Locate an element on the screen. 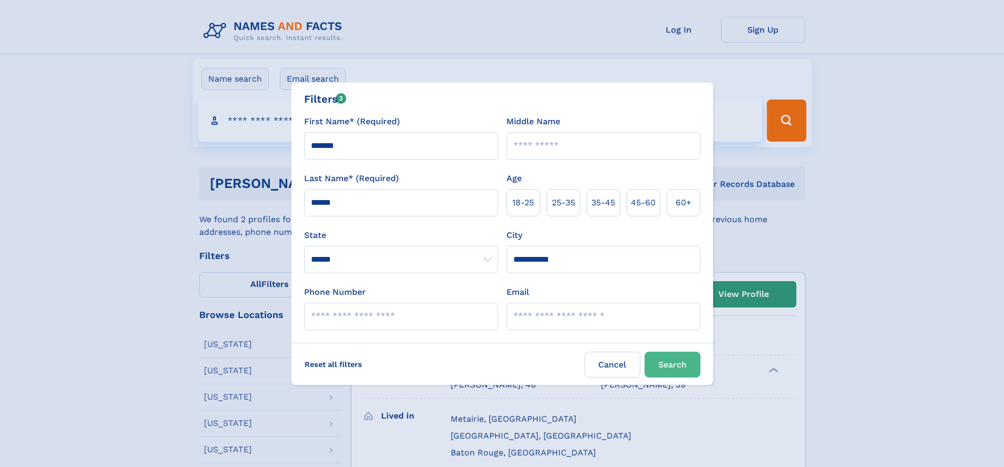 The image size is (1004, 467). span: 60+ is located at coordinates (683, 203).